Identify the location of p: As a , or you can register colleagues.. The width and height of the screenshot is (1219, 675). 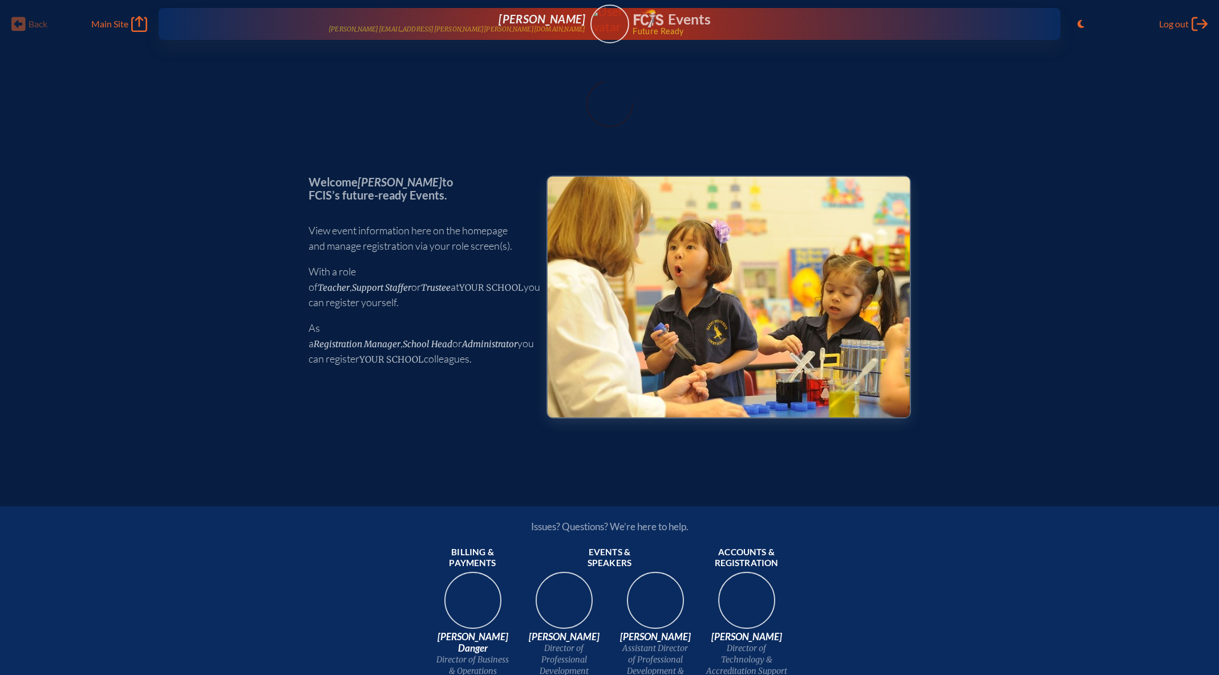
(418, 343).